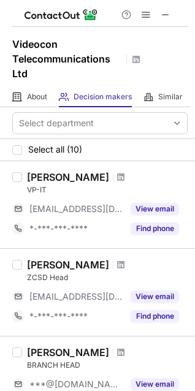 This screenshot has height=391, width=195. What do you see at coordinates (37, 97) in the screenshot?
I see `span: About` at bounding box center [37, 97].